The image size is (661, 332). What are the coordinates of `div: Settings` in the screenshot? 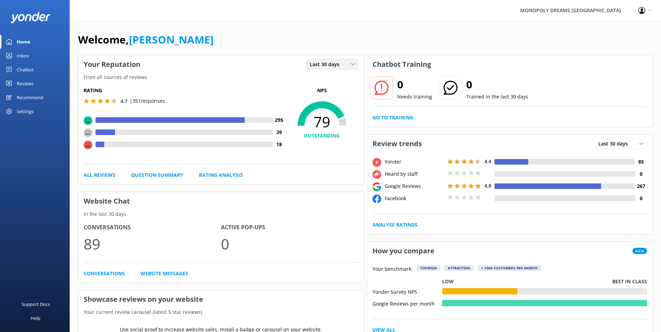 It's located at (25, 111).